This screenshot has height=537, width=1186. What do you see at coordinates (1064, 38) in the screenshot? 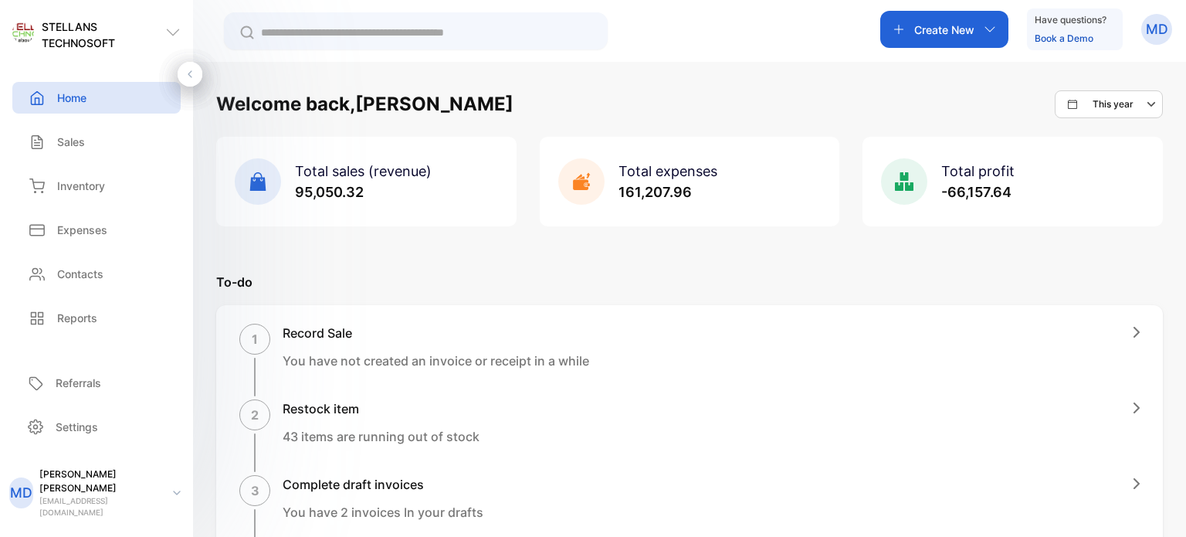
I see `a: Book a Demo` at bounding box center [1064, 38].